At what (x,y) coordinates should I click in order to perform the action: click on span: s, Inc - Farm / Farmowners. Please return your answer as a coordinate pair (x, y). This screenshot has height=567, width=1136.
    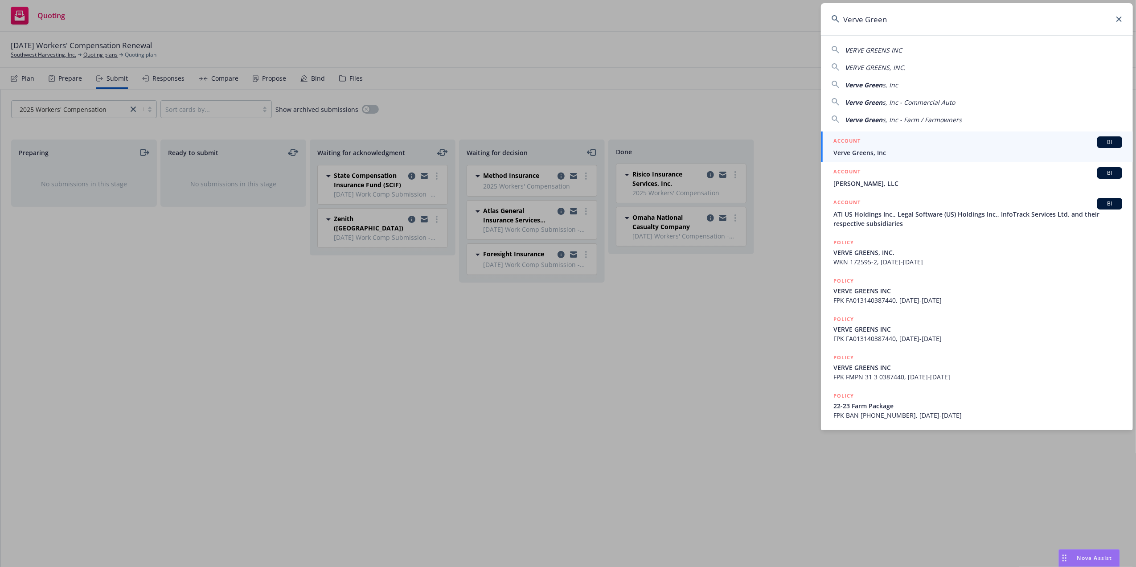
    Looking at the image, I should click on (922, 119).